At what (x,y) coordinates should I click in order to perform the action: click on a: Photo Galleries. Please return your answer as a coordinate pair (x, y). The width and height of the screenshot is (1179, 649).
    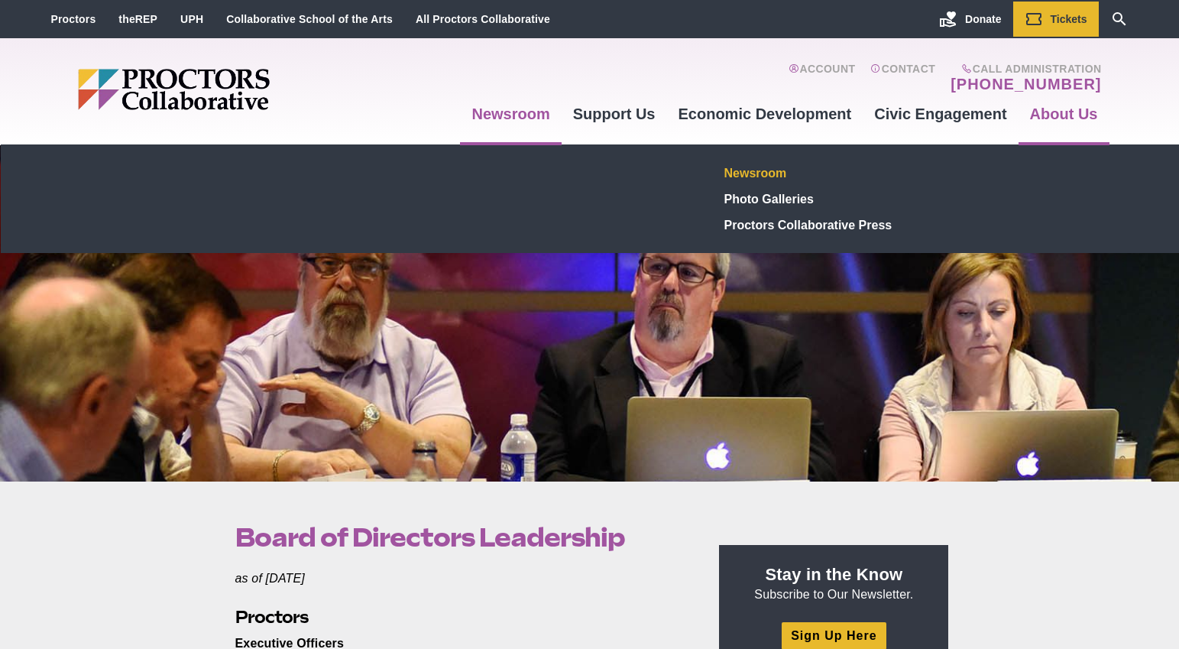
    Looking at the image, I should click on (830, 199).